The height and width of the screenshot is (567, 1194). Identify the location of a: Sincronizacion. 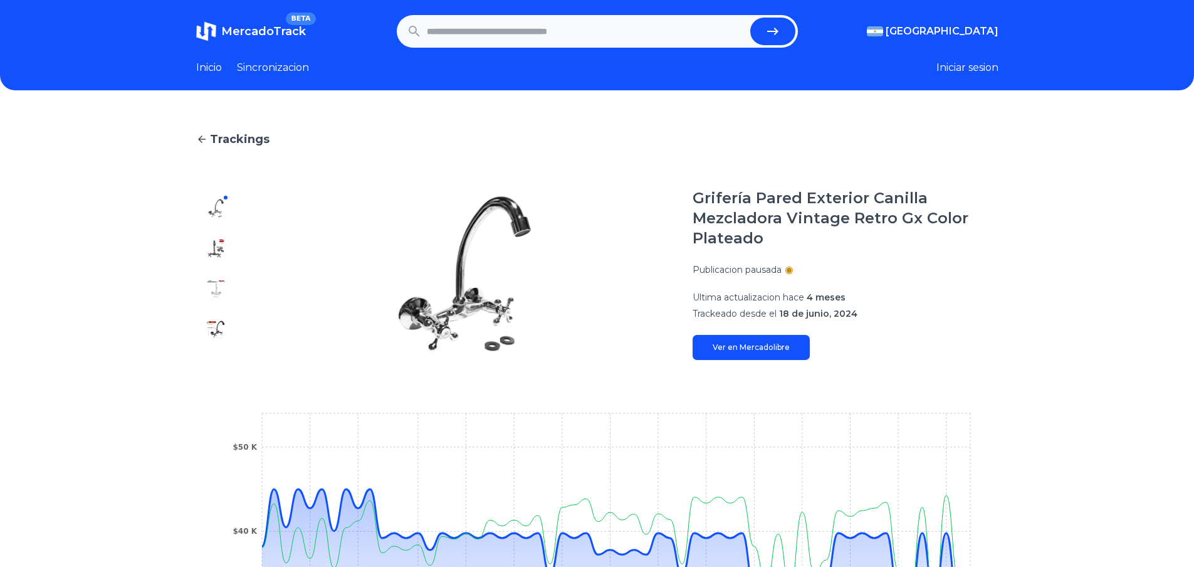
(273, 68).